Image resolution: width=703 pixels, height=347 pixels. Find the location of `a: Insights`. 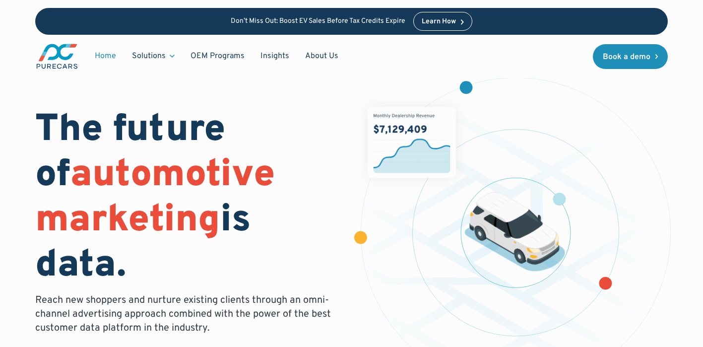

a: Insights is located at coordinates (275, 56).